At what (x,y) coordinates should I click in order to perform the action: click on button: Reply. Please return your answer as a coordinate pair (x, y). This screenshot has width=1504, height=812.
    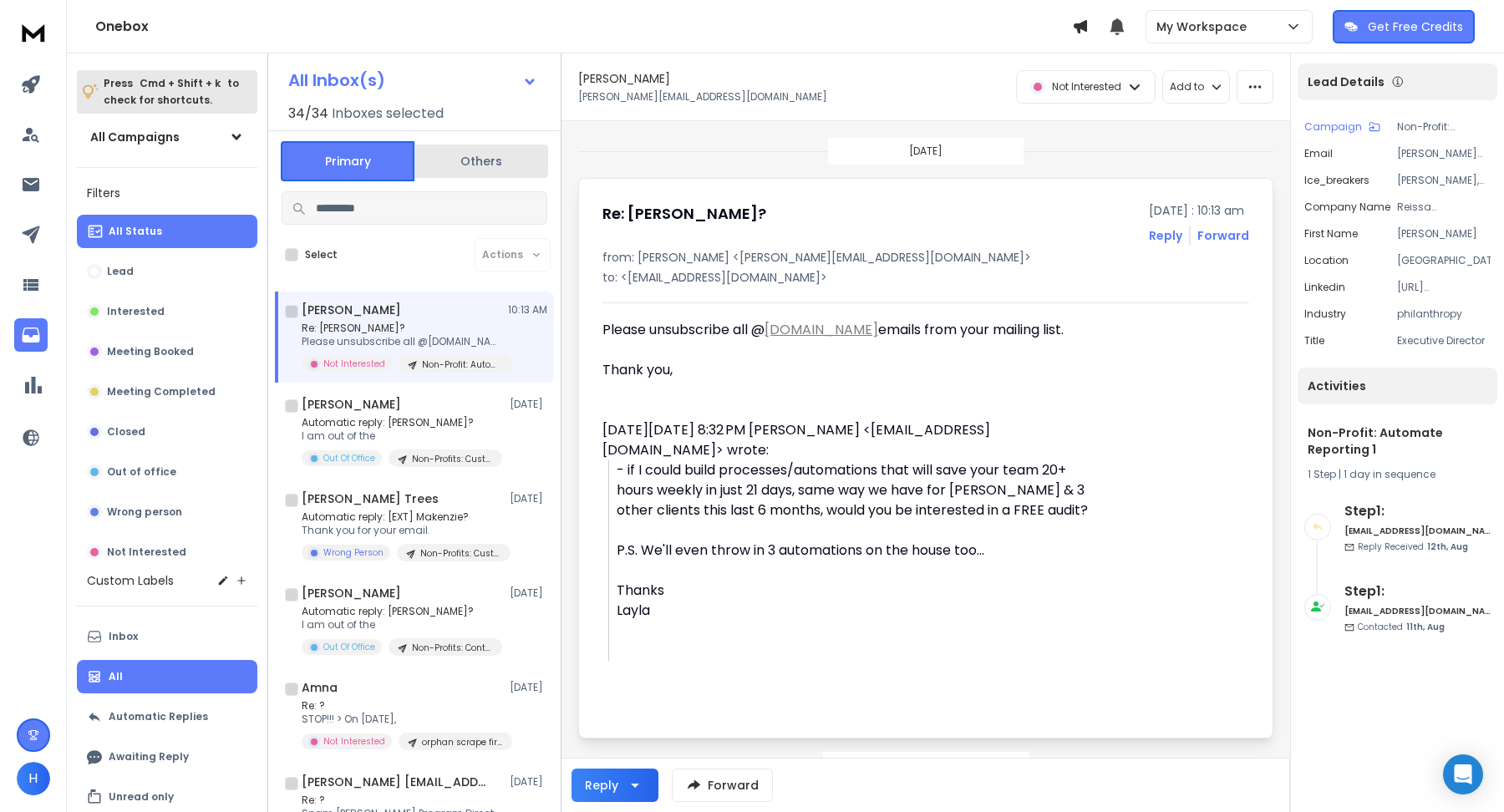
    Looking at the image, I should click on (1165, 236).